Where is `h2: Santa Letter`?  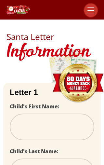
h2: Santa Letter is located at coordinates (52, 37).